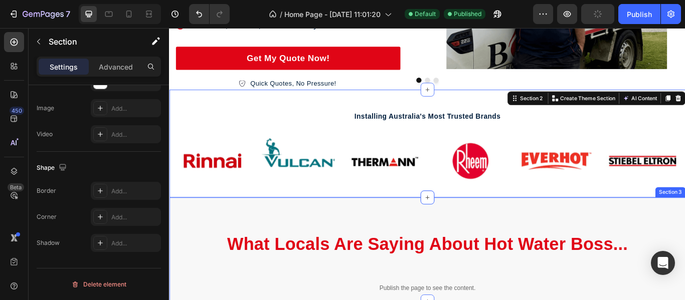 The width and height of the screenshot is (685, 300). I want to click on img: gempages_530719710572971228-4395ef0c-185d-439c-9848-e70bc52abb23.jpg, so click(150, 152).